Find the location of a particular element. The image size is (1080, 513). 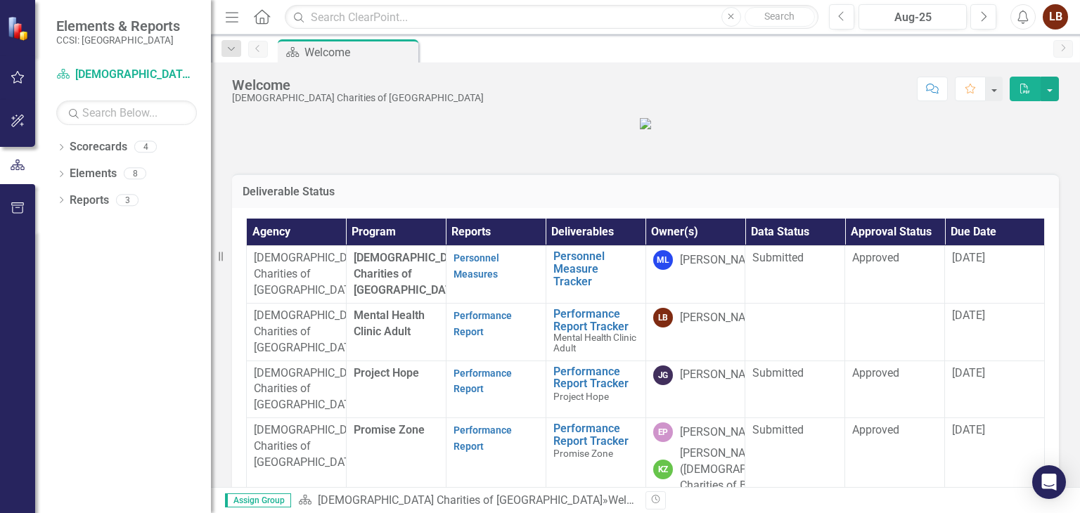

img: ClearPoint Strategy is located at coordinates (19, 28).